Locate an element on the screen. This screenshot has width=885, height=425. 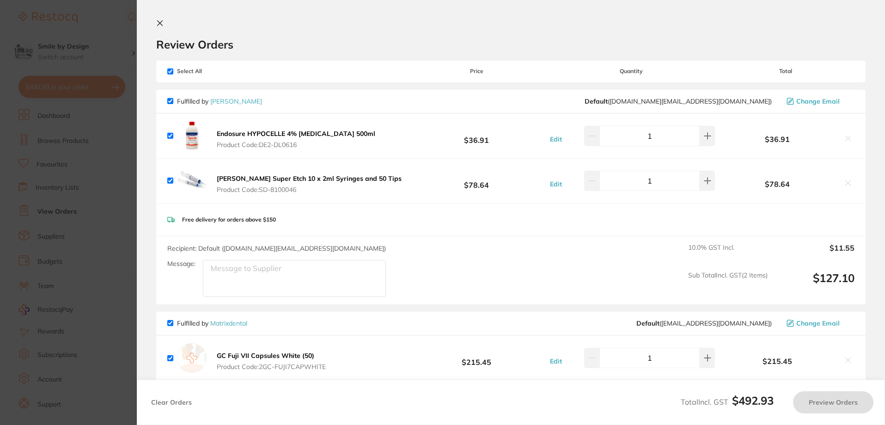
span: Product Code: DE2-DL0616 is located at coordinates (296, 145).